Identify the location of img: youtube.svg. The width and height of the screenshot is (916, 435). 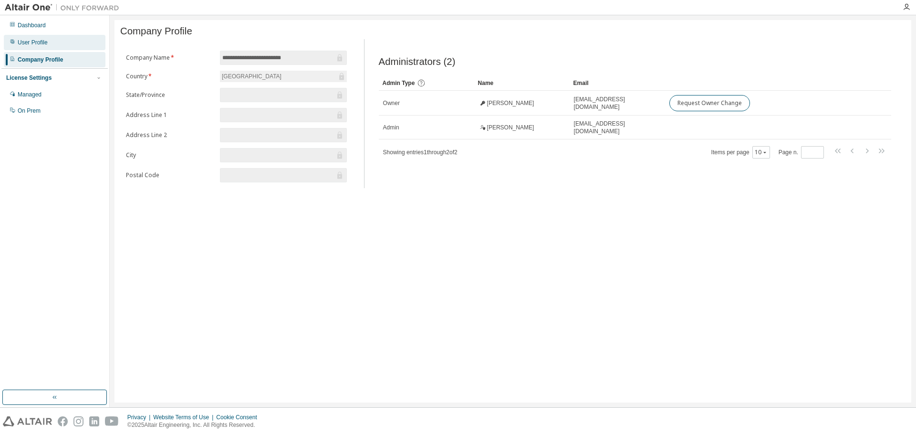
(112, 421).